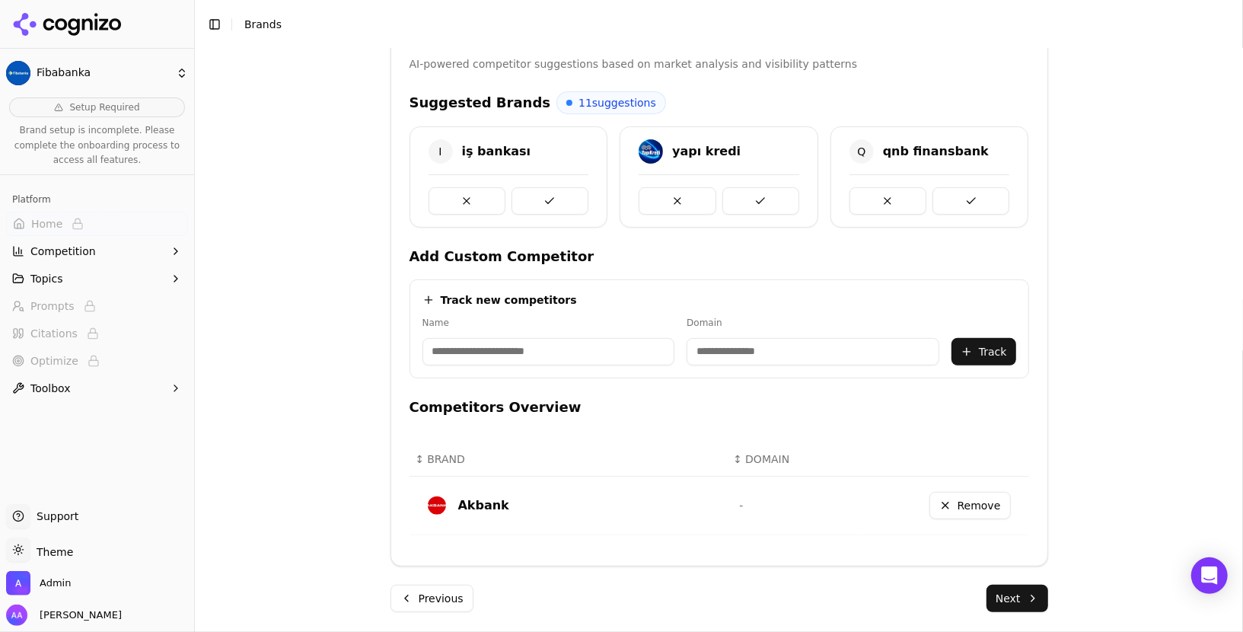 The width and height of the screenshot is (1243, 632). What do you see at coordinates (97, 145) in the screenshot?
I see `p: Brand setup is incomplete. Please complete the onboarding process to access all features.` at bounding box center [97, 145].